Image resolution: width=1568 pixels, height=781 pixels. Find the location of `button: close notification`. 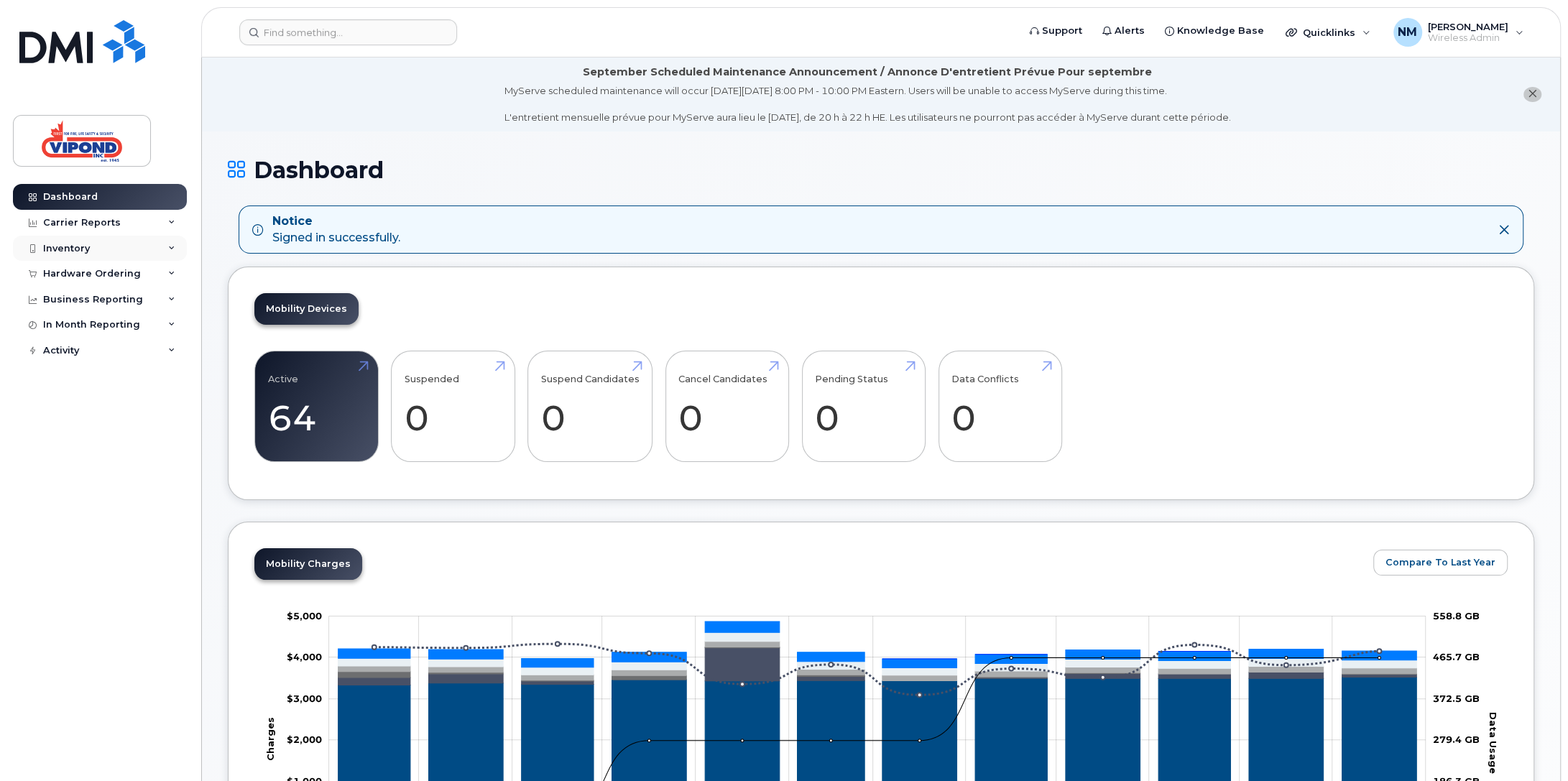

button: close notification is located at coordinates (1532, 94).